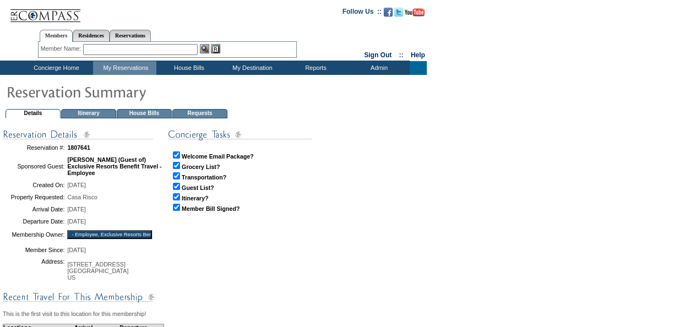 This screenshot has height=327, width=692. Describe the element at coordinates (362, 13) in the screenshot. I see `td: Follow Us ::` at that location.